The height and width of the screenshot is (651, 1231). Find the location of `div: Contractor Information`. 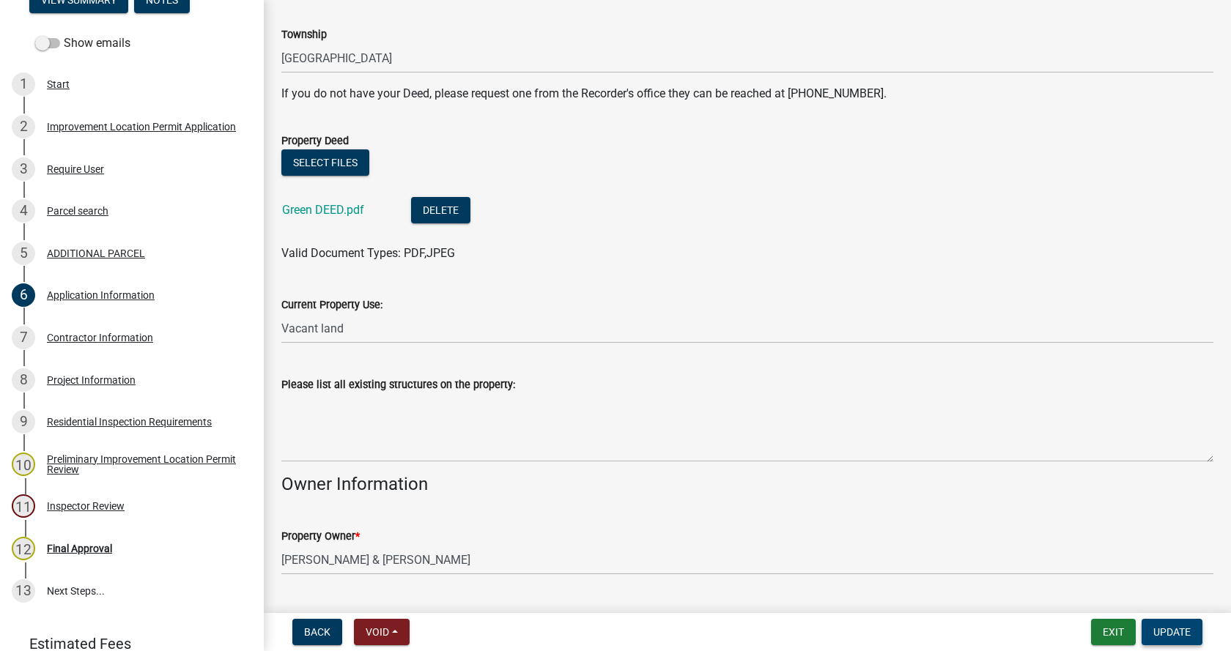

div: Contractor Information is located at coordinates (100, 338).